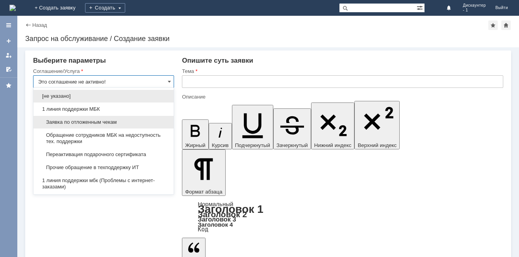 The image size is (519, 257). Describe the element at coordinates (9, 69) in the screenshot. I see `a: Мои согласования` at that location.